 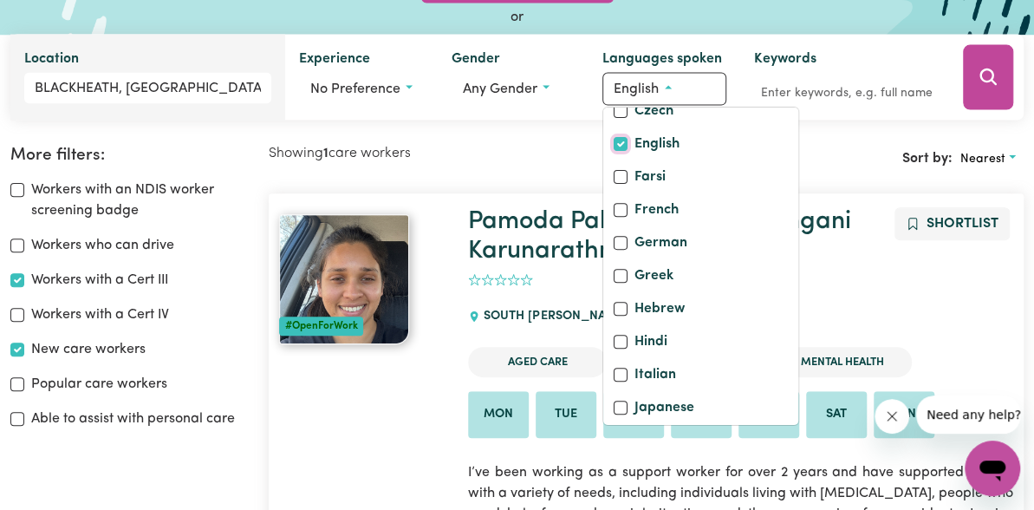 I want to click on label: Workers with an NDIS worker screening badge, so click(x=140, y=200).